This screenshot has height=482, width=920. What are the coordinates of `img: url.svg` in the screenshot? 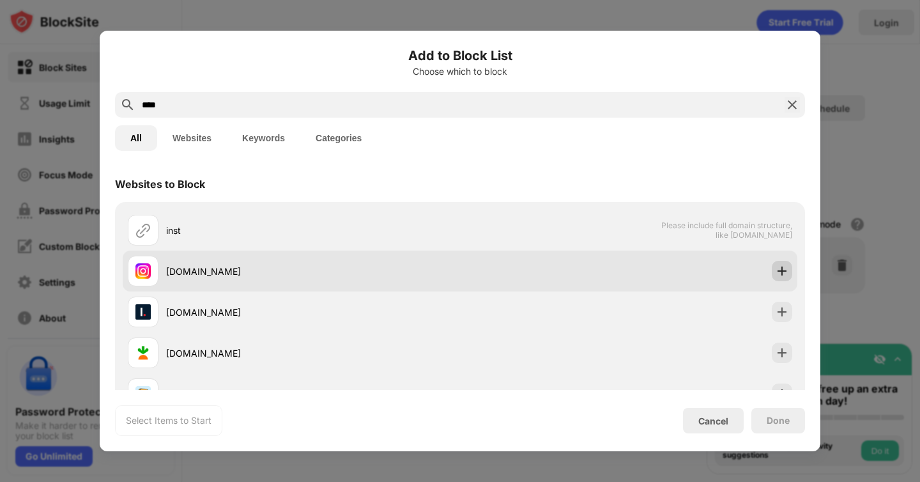 It's located at (143, 230).